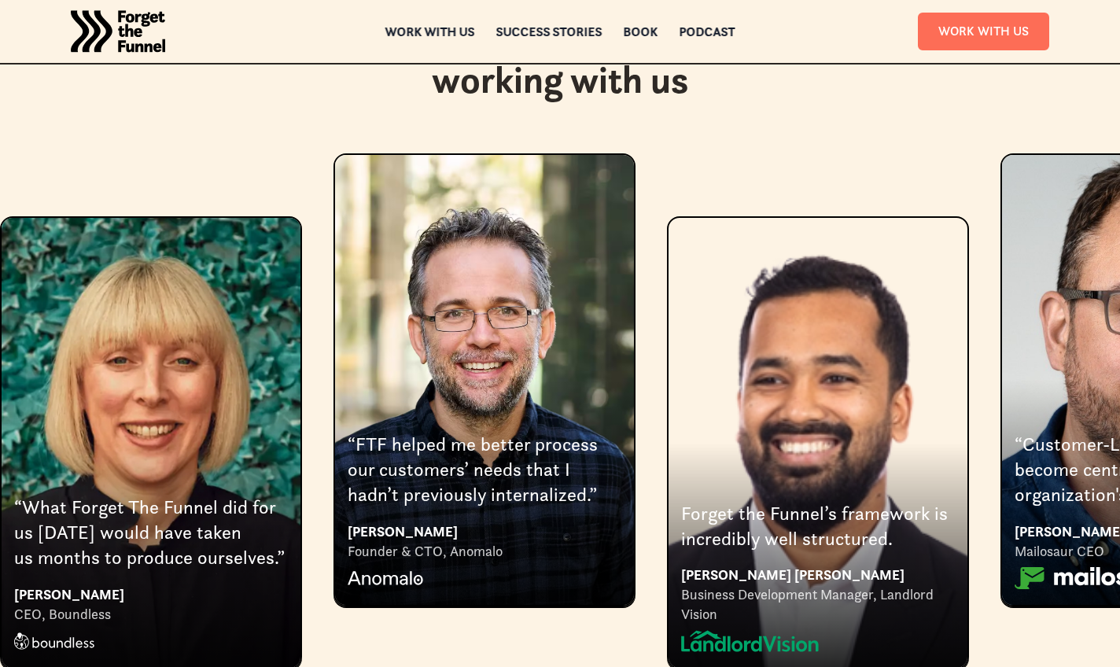 The width and height of the screenshot is (1120, 667). What do you see at coordinates (818, 526) in the screenshot?
I see `div: Forget the Funnel’s framework is incredibly well structured.` at bounding box center [818, 526].